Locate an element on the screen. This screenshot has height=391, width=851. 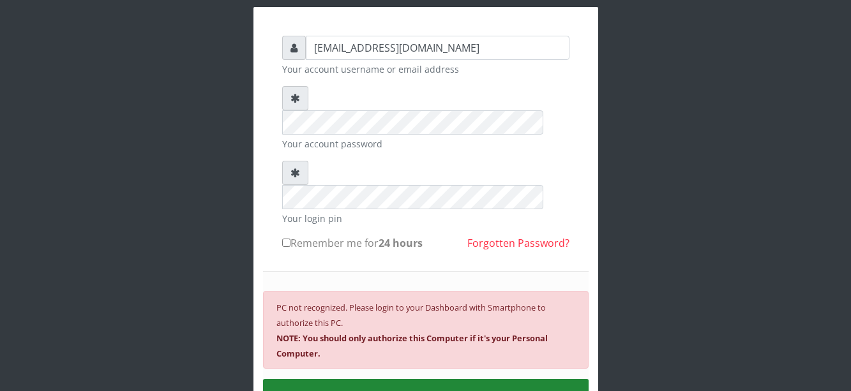
small: PC not recognized. Please login to your Dashboard with Smartphone to authorize this PC. is located at coordinates (412, 331).